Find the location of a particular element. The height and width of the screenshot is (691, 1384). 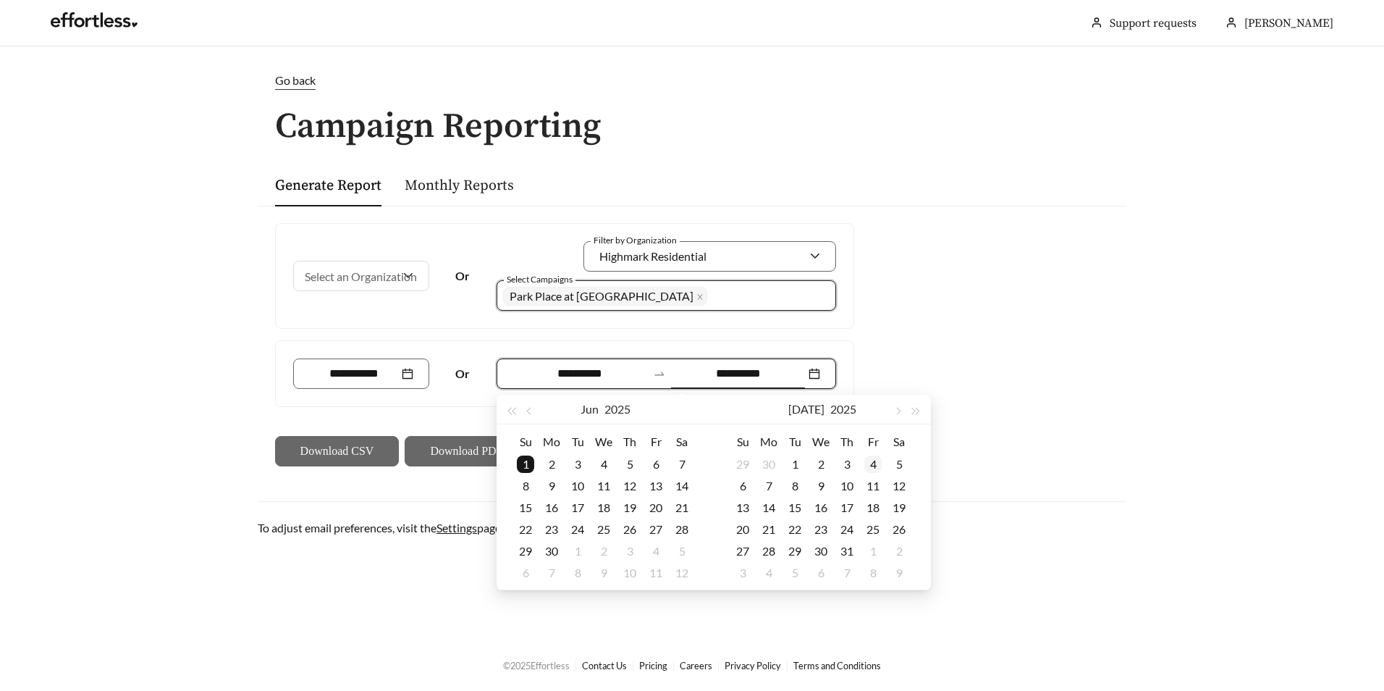

span: to is located at coordinates (660, 374).